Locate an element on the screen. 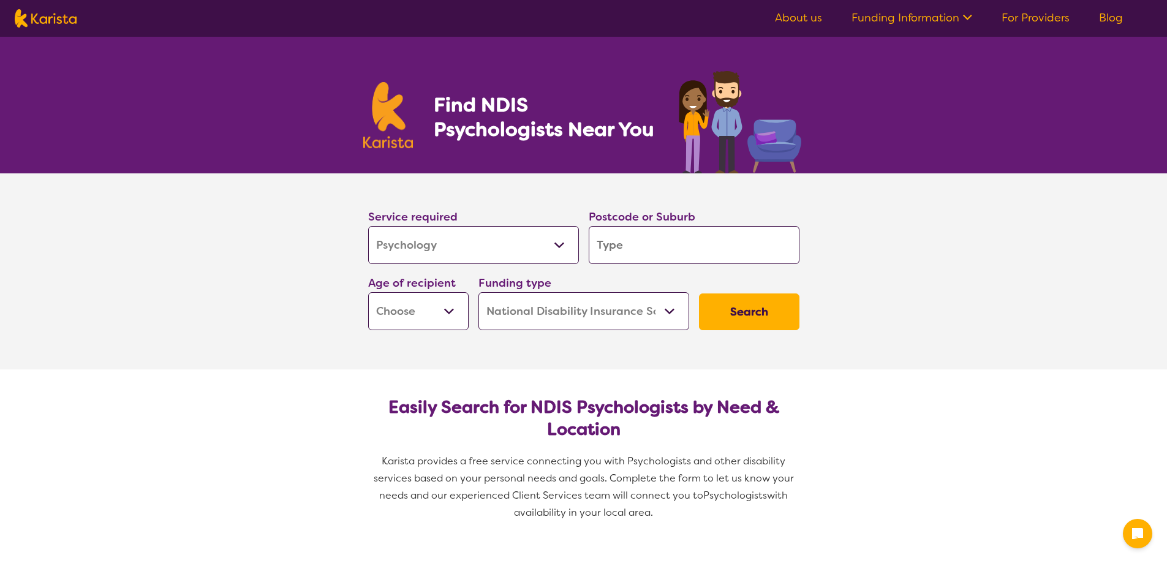 The image size is (1167, 563). img: psychology is located at coordinates (739, 119).